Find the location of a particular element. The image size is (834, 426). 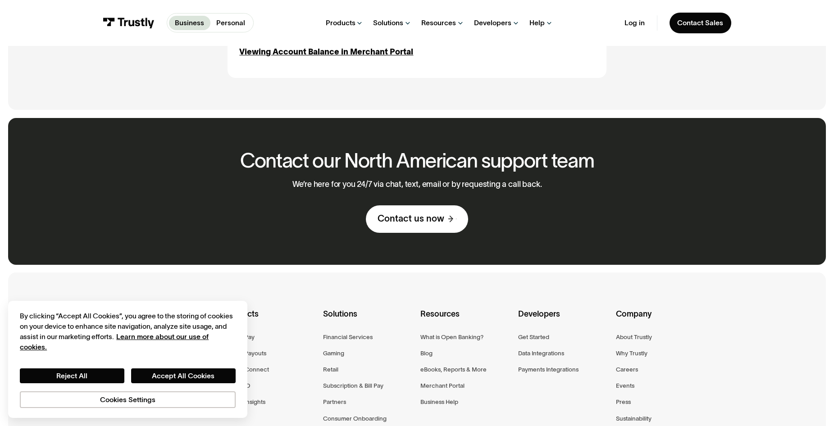

p: Business is located at coordinates (189, 23).